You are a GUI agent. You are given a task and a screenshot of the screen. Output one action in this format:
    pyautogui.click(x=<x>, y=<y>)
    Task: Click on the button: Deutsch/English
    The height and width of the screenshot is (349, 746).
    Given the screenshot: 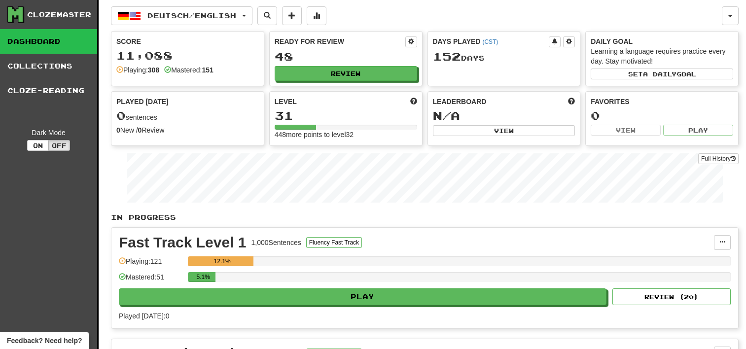 What is the action you would take?
    pyautogui.click(x=181, y=16)
    